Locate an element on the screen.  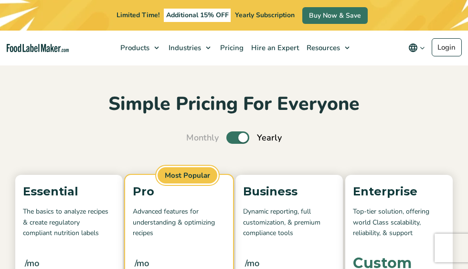
span: Additional 15% OFF is located at coordinates (197, 15).